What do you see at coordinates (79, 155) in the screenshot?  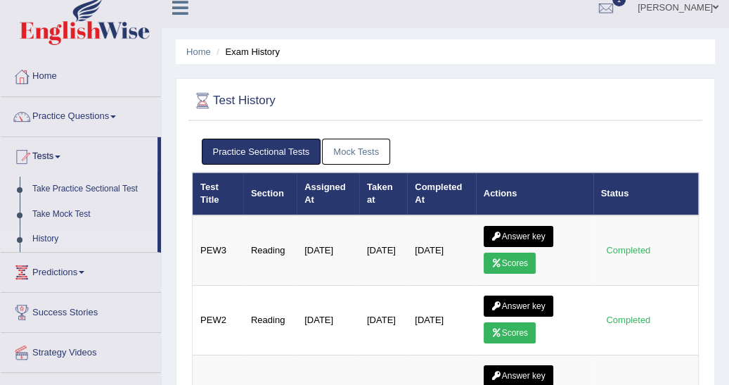 I see `a: Tests` at bounding box center [79, 155].